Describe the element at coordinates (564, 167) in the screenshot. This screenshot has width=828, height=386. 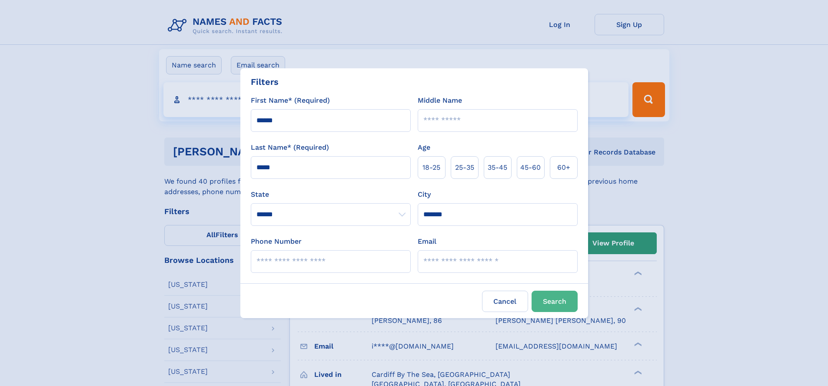
I see `span: 60+` at that location.